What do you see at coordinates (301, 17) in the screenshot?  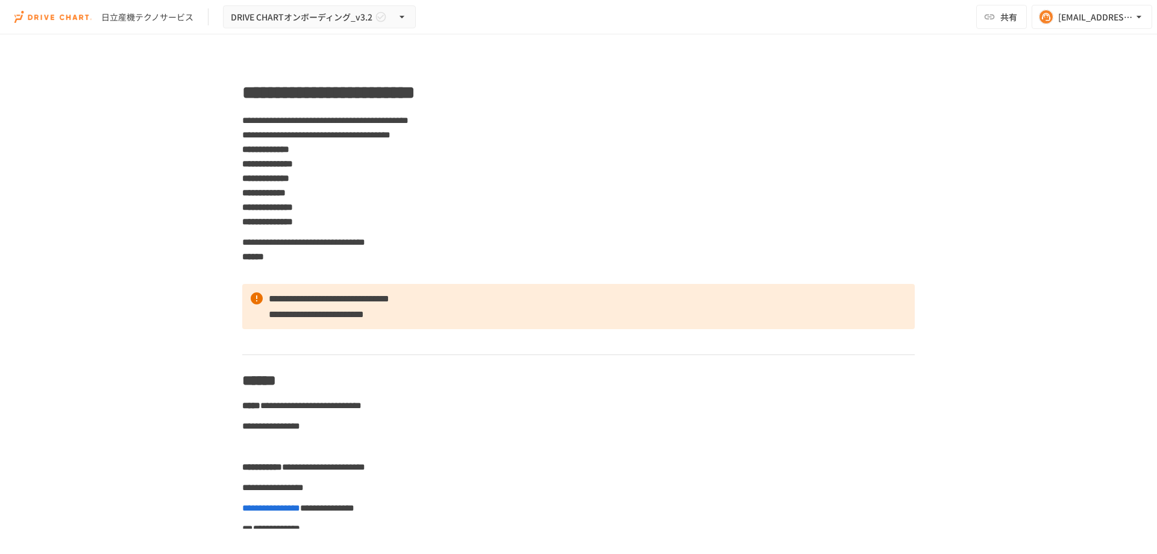 I see `span: DRIVE CHARTオンボーディング_v3.2` at bounding box center [301, 17].